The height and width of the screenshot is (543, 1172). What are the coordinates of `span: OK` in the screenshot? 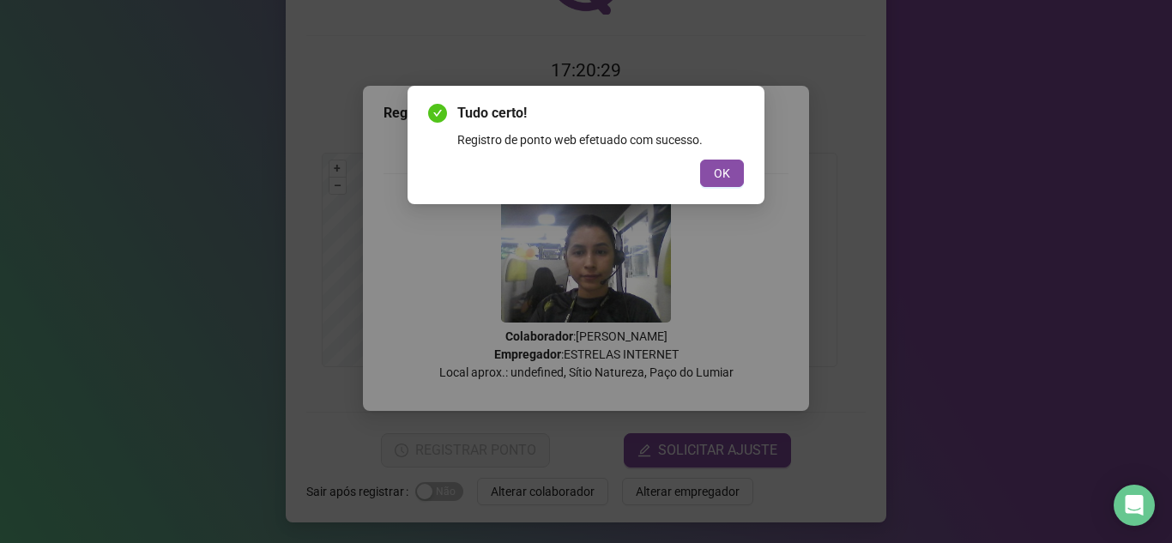 It's located at (721, 173).